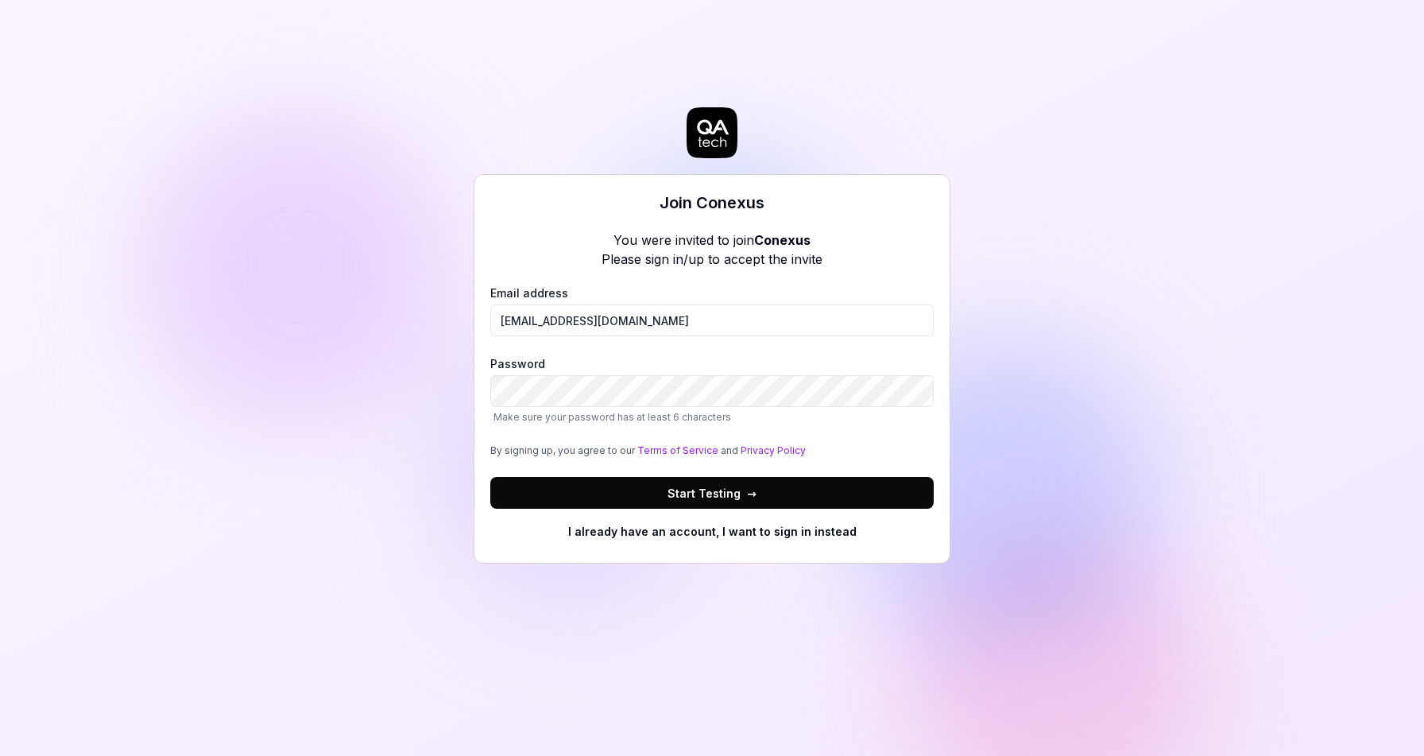 Image resolution: width=1424 pixels, height=756 pixels. Describe the element at coordinates (782, 240) in the screenshot. I see `b: Conexus` at that location.